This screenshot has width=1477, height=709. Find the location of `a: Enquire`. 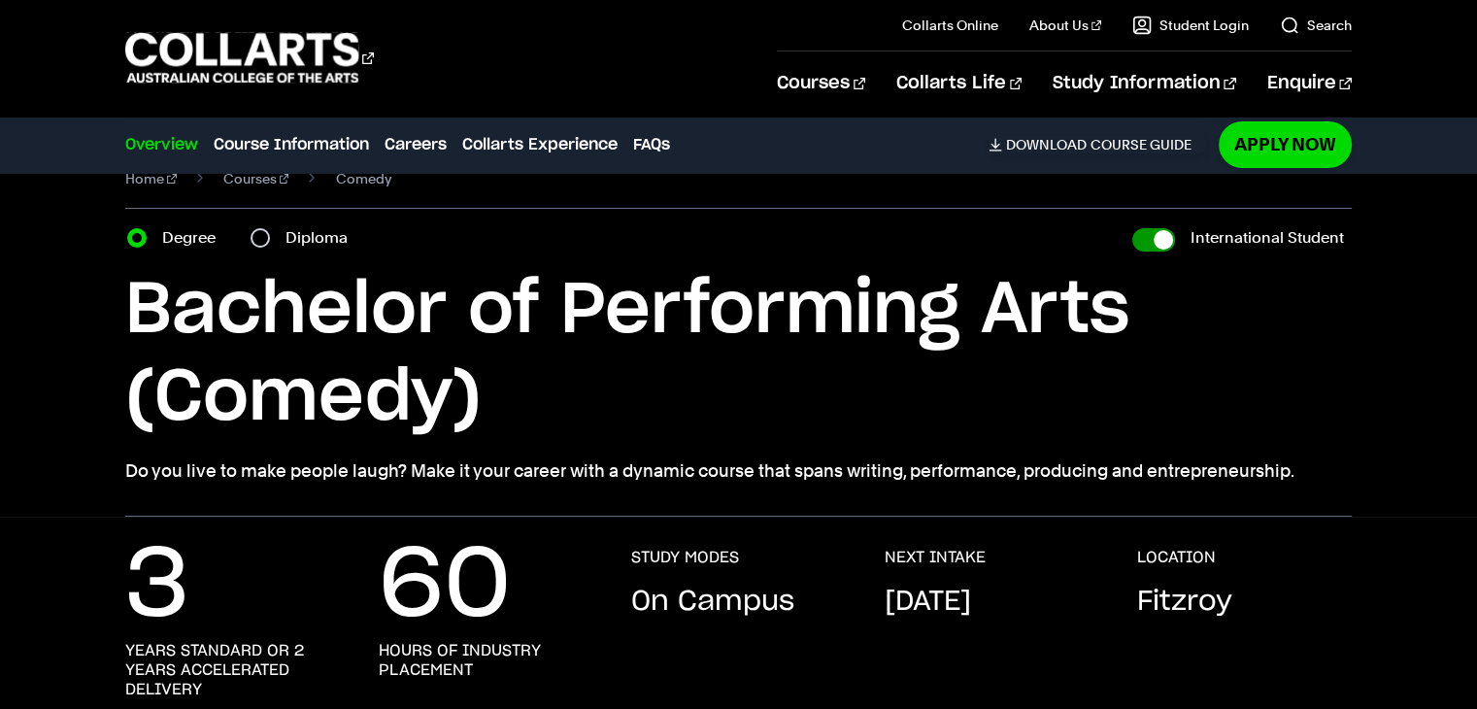

a: Enquire is located at coordinates (1309, 84).